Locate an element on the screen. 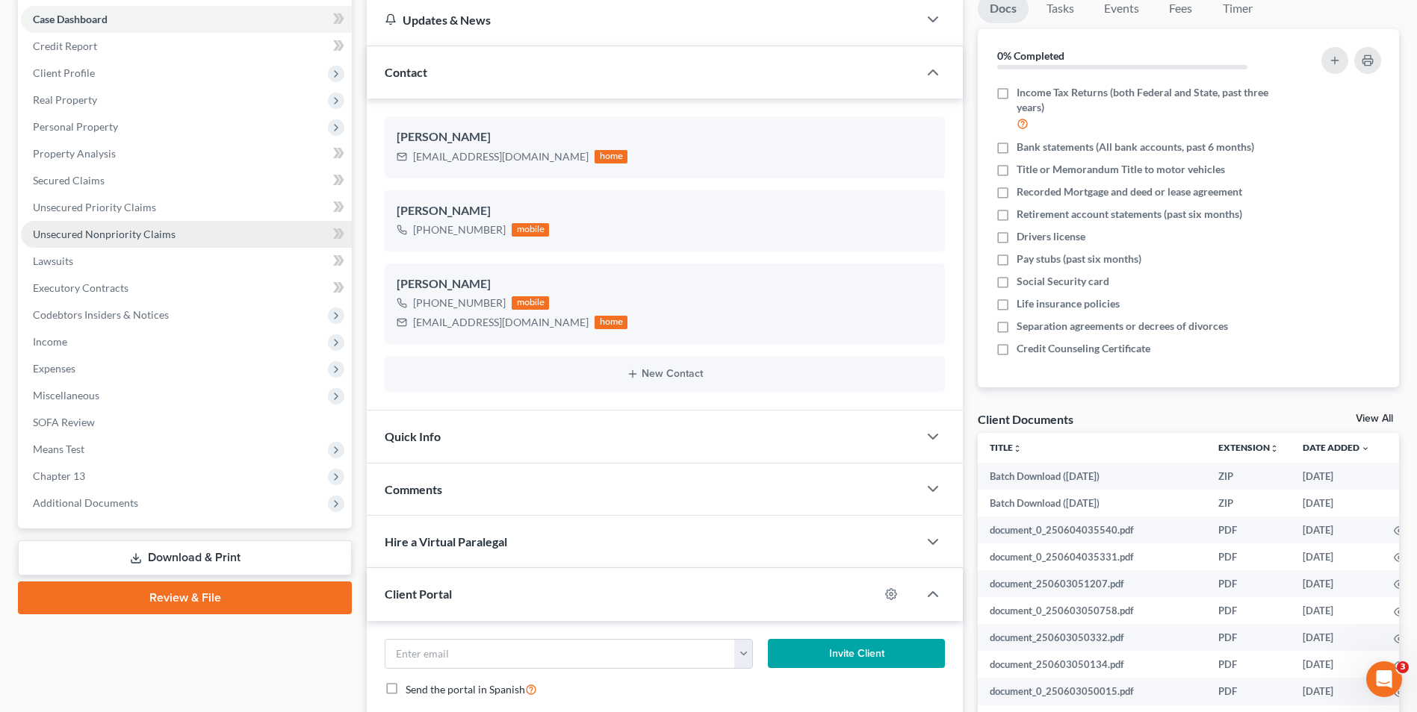  span: 3 is located at coordinates (1402, 668).